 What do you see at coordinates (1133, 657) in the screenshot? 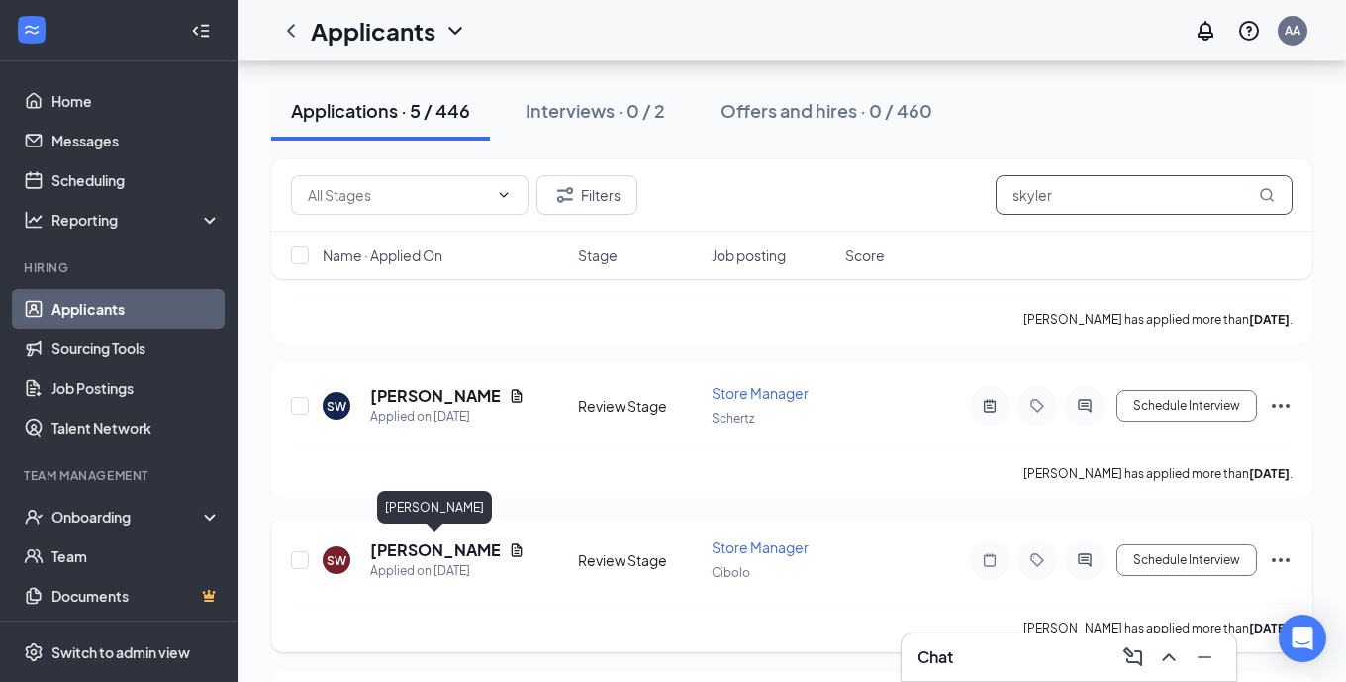
I see `svg: ComposeMessage` at bounding box center [1133, 657].